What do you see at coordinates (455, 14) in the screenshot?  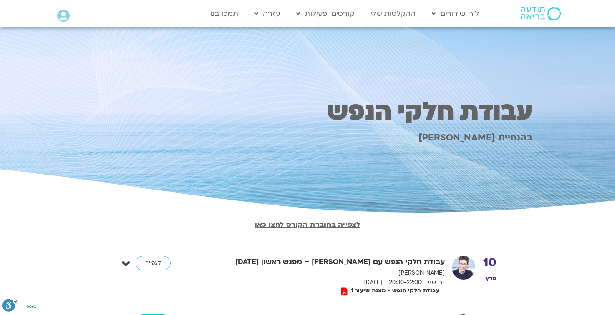 I see `a: לוח שידורים` at bounding box center [455, 14].